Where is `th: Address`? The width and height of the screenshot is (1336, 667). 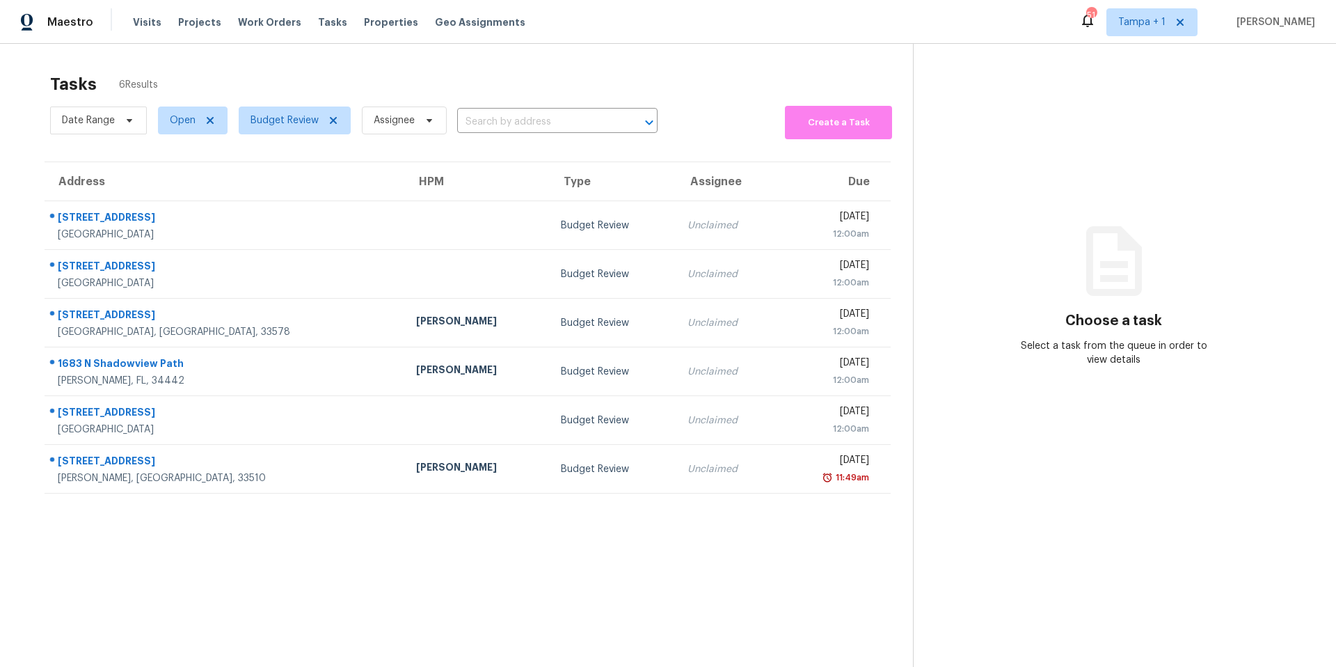
th: Address is located at coordinates (225, 182).